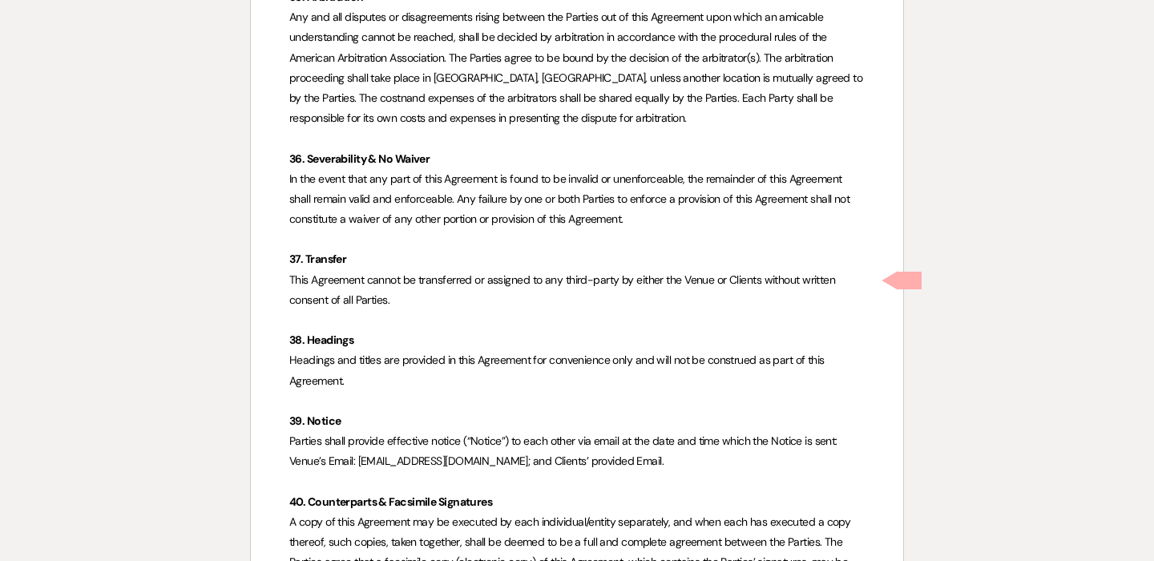 The width and height of the screenshot is (1154, 561). I want to click on span: constitute a waiver of any other portion or provision of this Agreement., so click(456, 219).